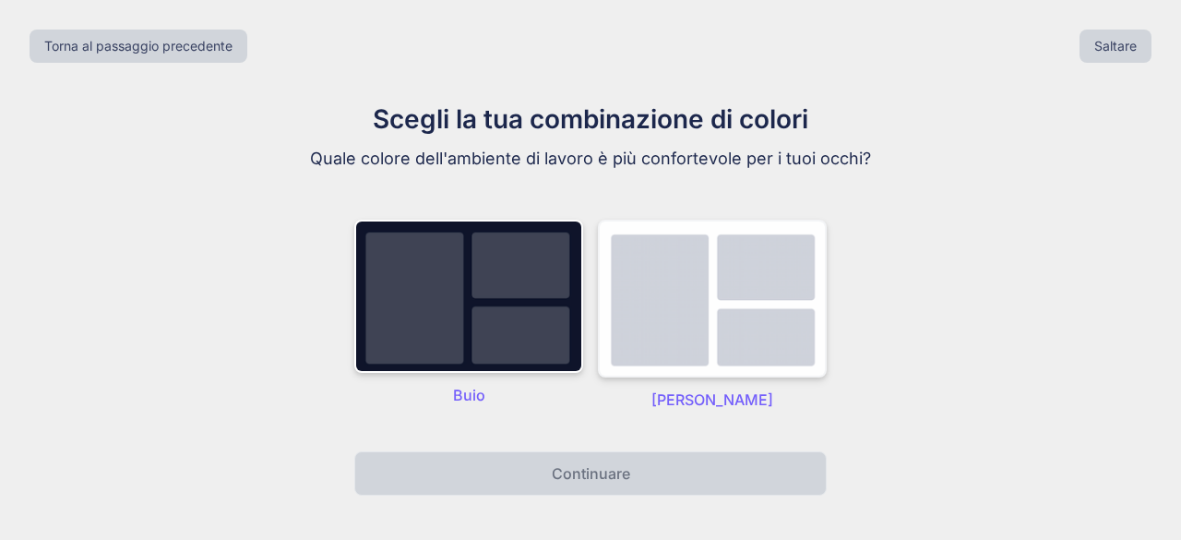 The image size is (1181, 540). Describe the element at coordinates (469, 395) in the screenshot. I see `font: Buio` at that location.